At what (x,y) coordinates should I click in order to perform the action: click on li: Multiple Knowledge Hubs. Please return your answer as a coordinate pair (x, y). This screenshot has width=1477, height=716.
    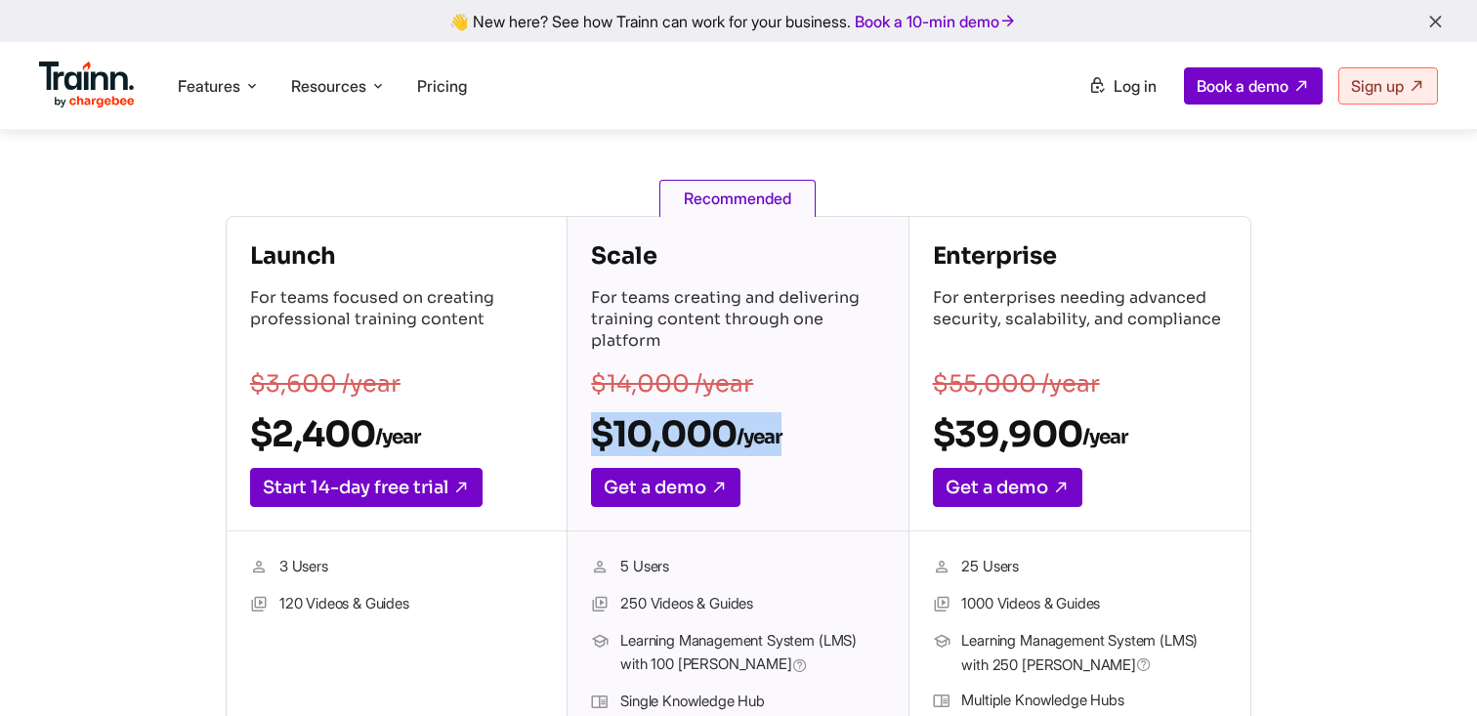
    Looking at the image, I should click on (1079, 701).